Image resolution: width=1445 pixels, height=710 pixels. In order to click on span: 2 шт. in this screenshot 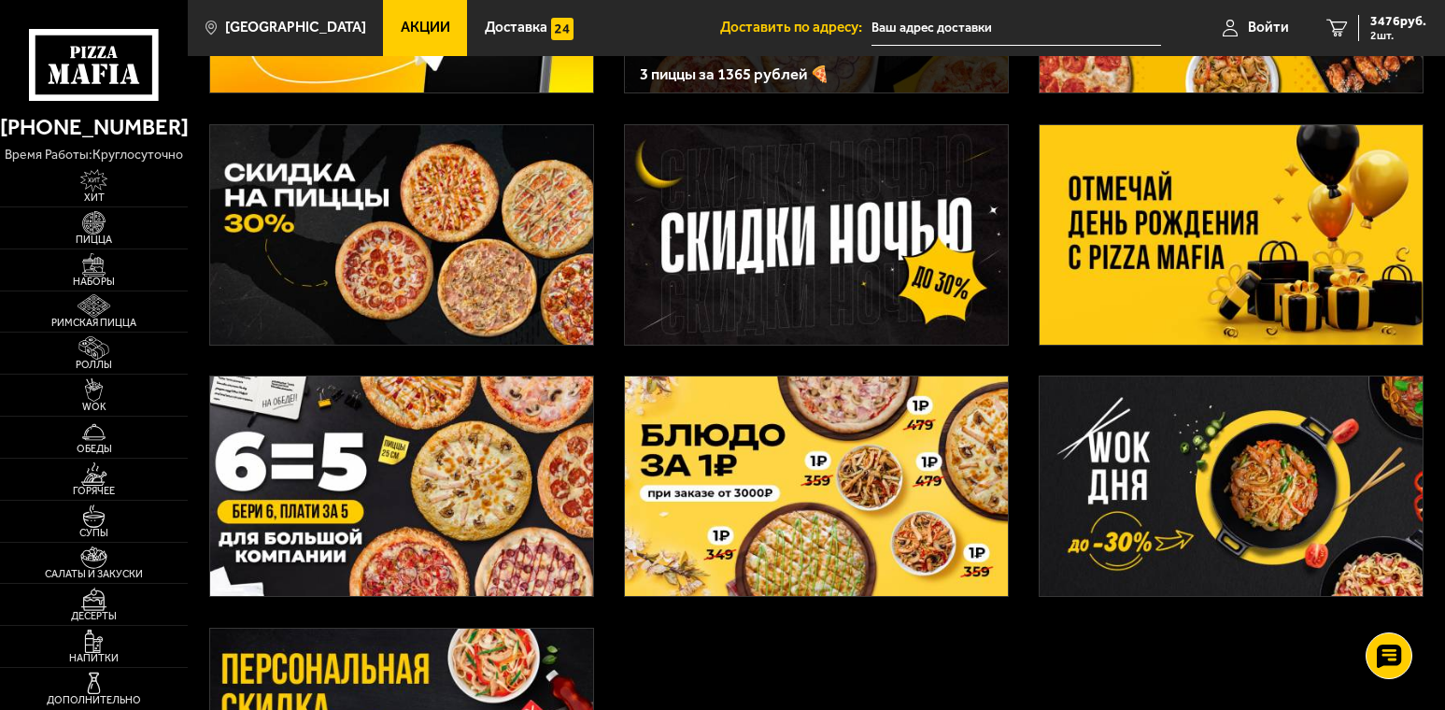, I will do `click(1398, 35)`.